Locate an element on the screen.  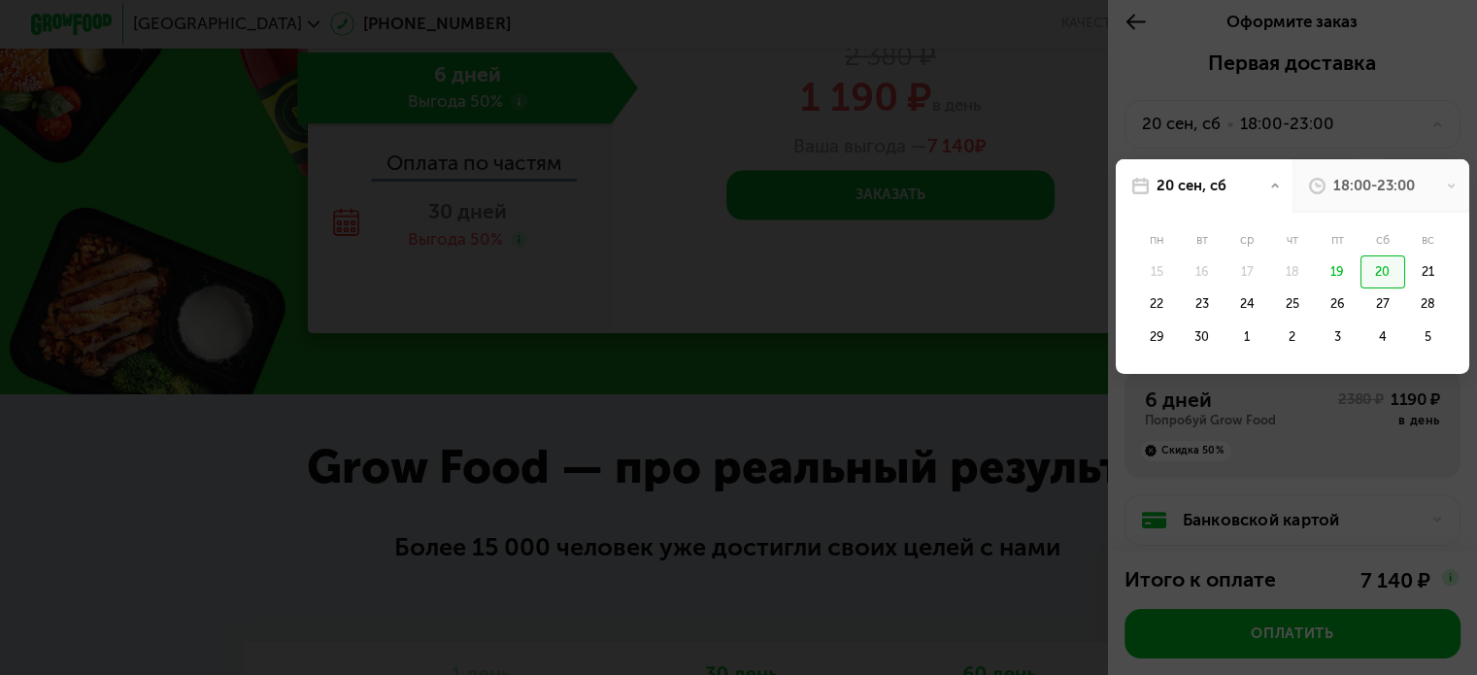
div: 25 is located at coordinates (1293, 305).